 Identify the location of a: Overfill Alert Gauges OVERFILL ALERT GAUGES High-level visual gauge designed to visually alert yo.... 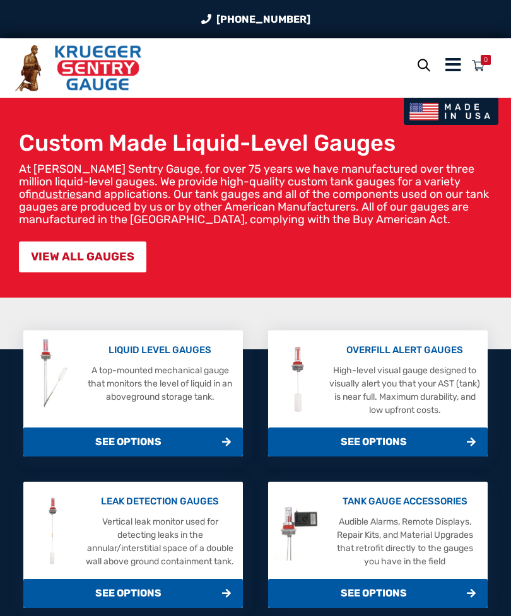
(378, 394).